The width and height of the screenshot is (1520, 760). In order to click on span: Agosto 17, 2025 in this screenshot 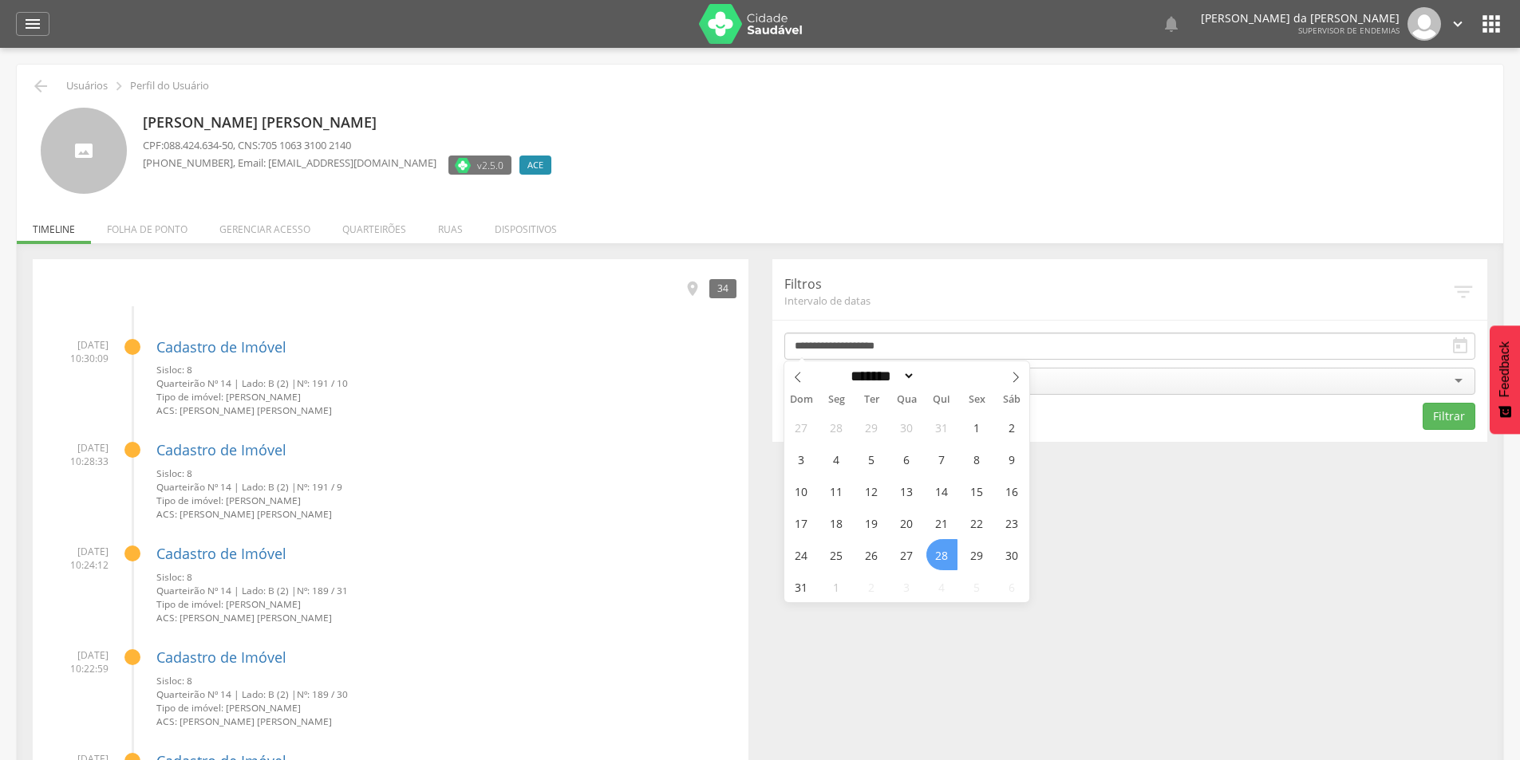, I will do `click(801, 523)`.